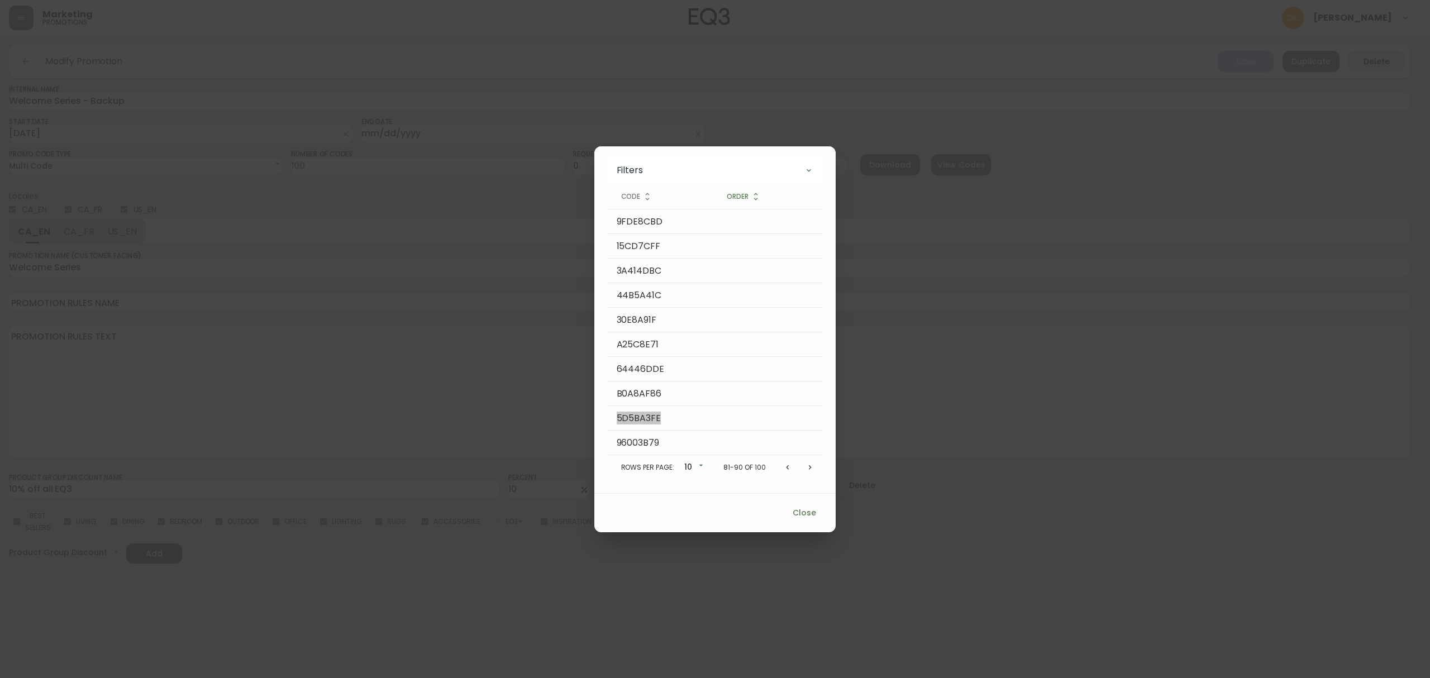  What do you see at coordinates (692, 467) in the screenshot?
I see `div: 10` at bounding box center [692, 467].